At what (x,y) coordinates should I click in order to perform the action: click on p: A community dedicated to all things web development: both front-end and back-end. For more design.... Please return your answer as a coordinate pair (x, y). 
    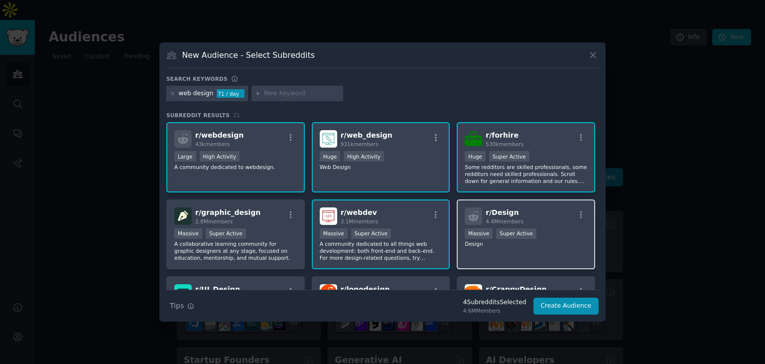
    Looking at the image, I should click on (381, 251).